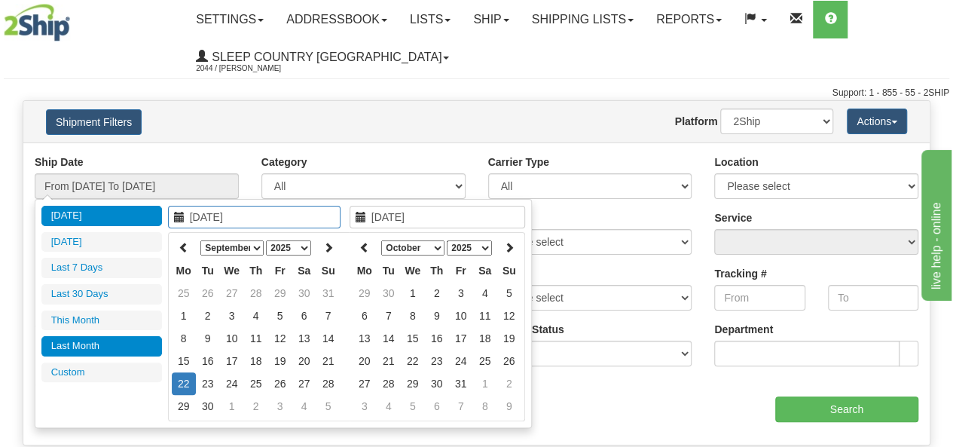  What do you see at coordinates (305, 384) in the screenshot?
I see `td: 27` at bounding box center [305, 384].